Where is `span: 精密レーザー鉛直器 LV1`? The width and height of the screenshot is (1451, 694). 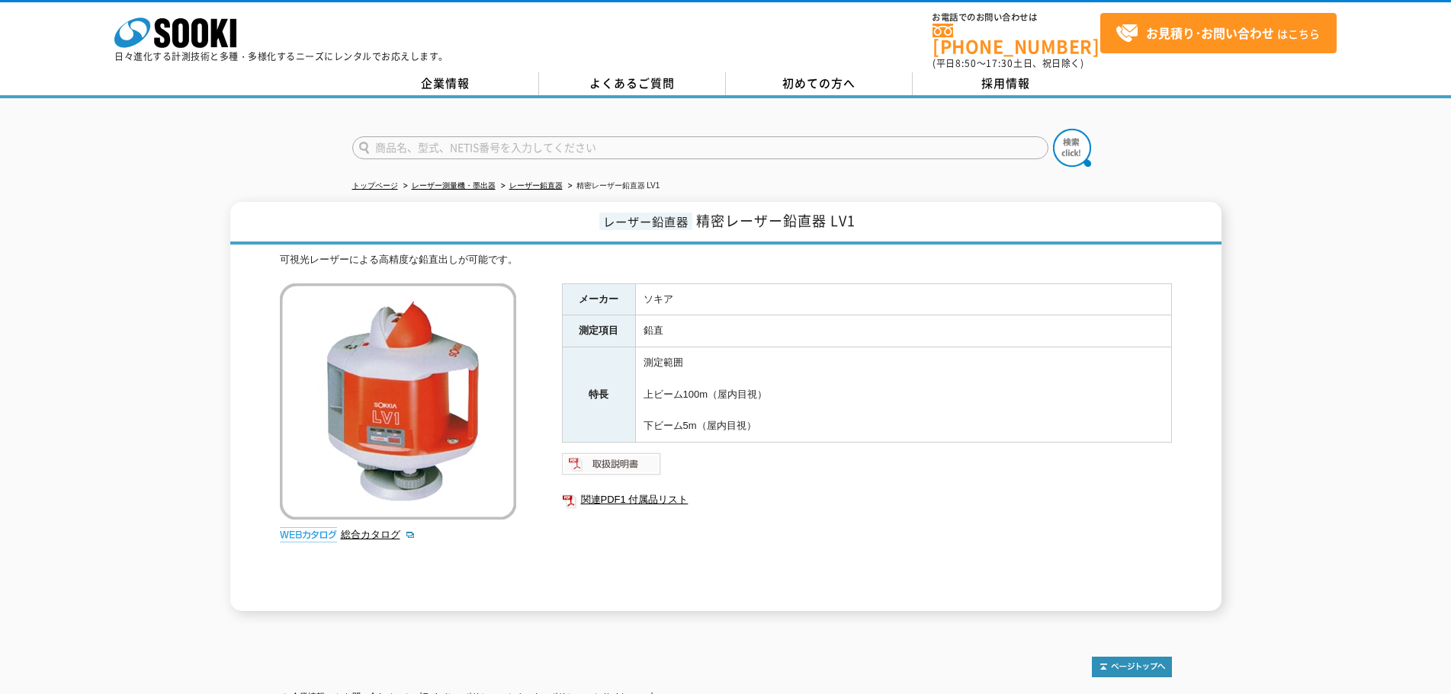 span: 精密レーザー鉛直器 LV1 is located at coordinates (775, 220).